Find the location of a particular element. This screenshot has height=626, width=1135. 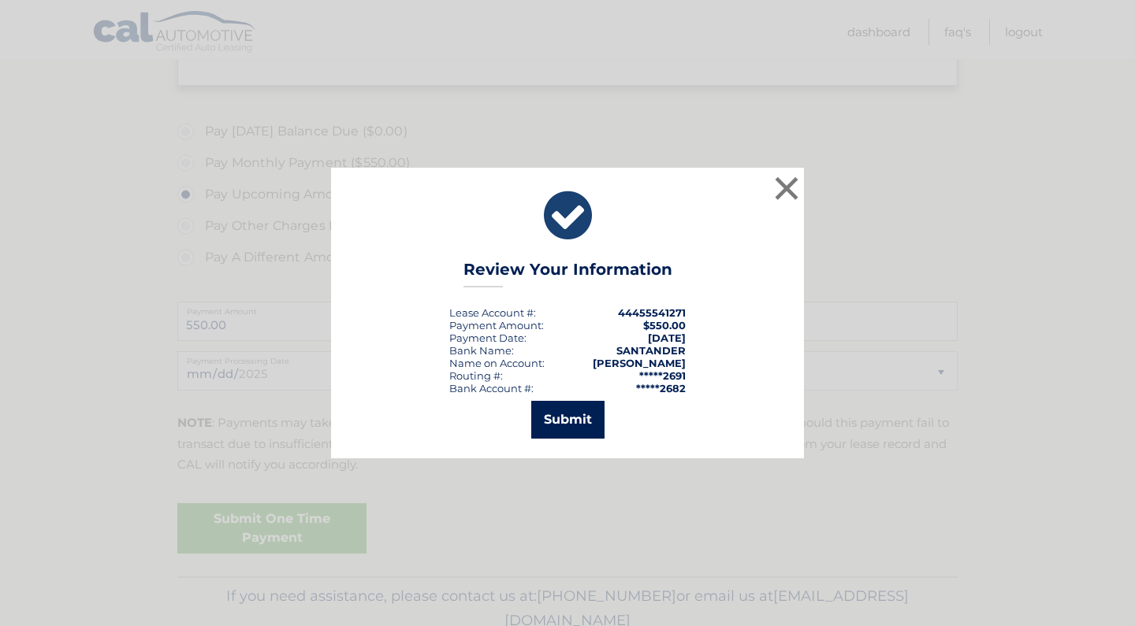

span: $550.00 is located at coordinates (664, 325).